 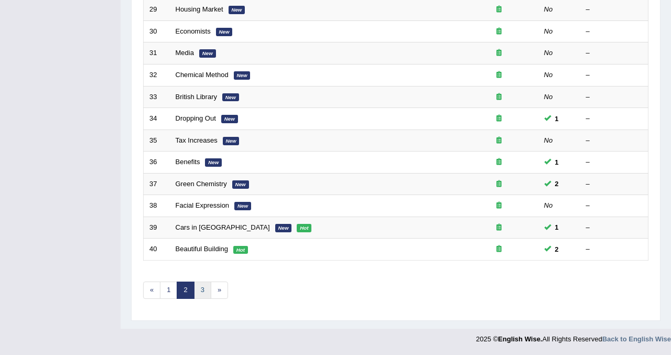 What do you see at coordinates (202, 290) in the screenshot?
I see `a: 3` at bounding box center [202, 290].